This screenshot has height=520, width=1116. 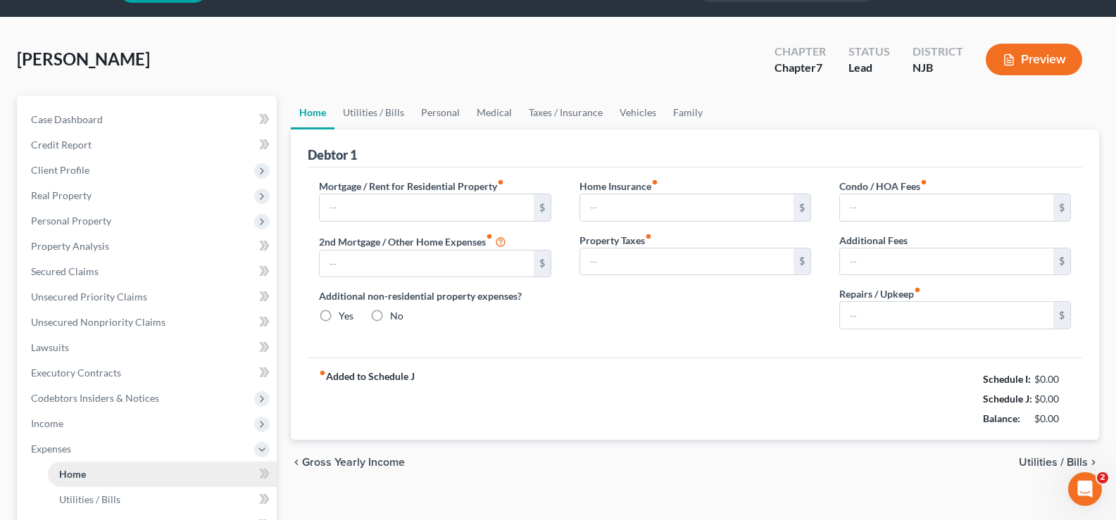 I want to click on a: Secured Claims, so click(x=148, y=272).